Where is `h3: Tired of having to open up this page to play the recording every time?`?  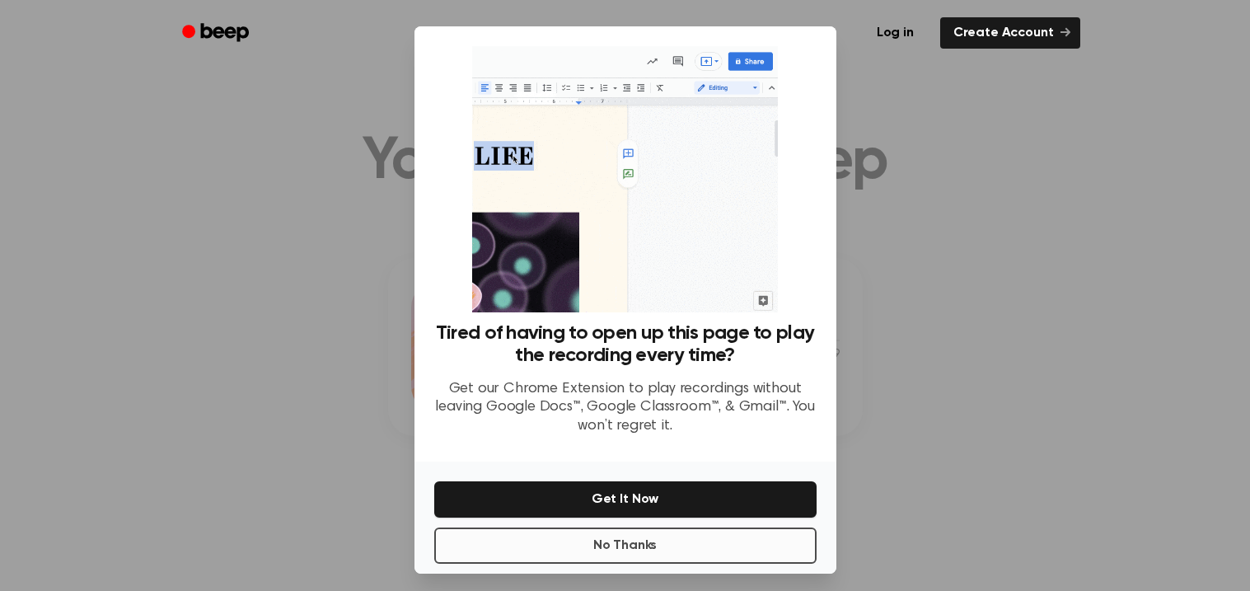 h3: Tired of having to open up this page to play the recording every time? is located at coordinates (626, 345).